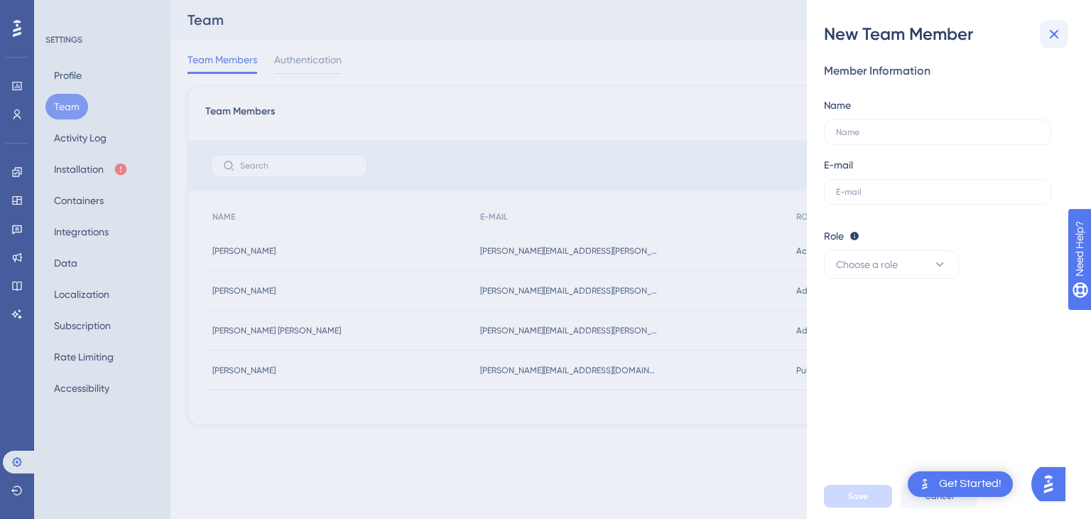 The width and height of the screenshot is (1091, 519). What do you see at coordinates (970, 484) in the screenshot?
I see `div: Get Started!` at bounding box center [970, 484].